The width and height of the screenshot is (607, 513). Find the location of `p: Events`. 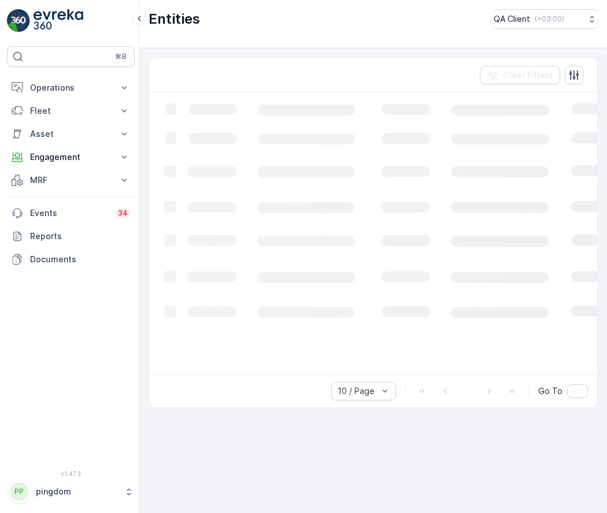

p: Events is located at coordinates (69, 213).